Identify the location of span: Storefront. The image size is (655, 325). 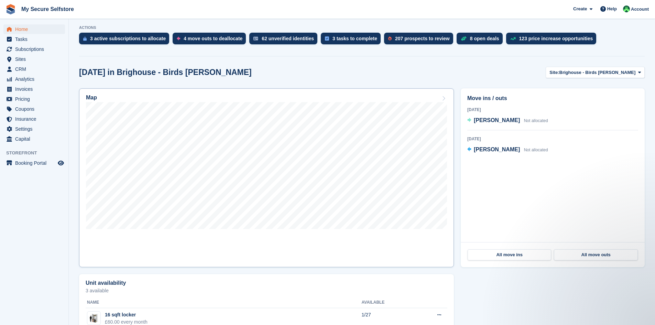
(37, 153).